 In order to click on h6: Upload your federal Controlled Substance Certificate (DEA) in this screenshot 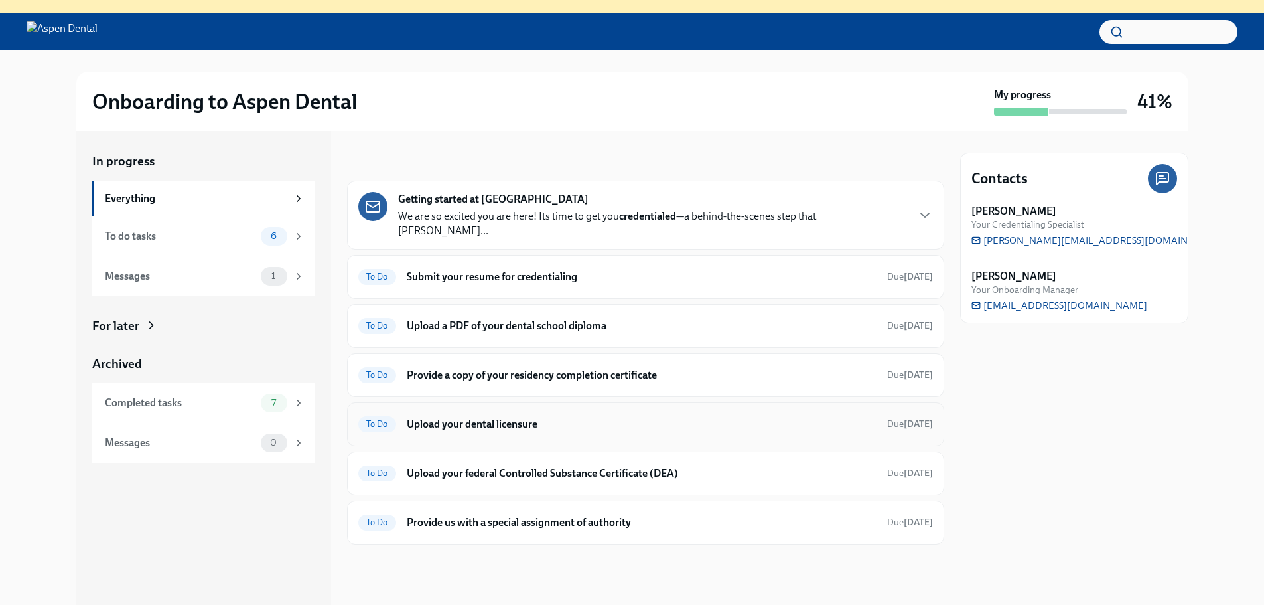, I will do `click(642, 473)`.